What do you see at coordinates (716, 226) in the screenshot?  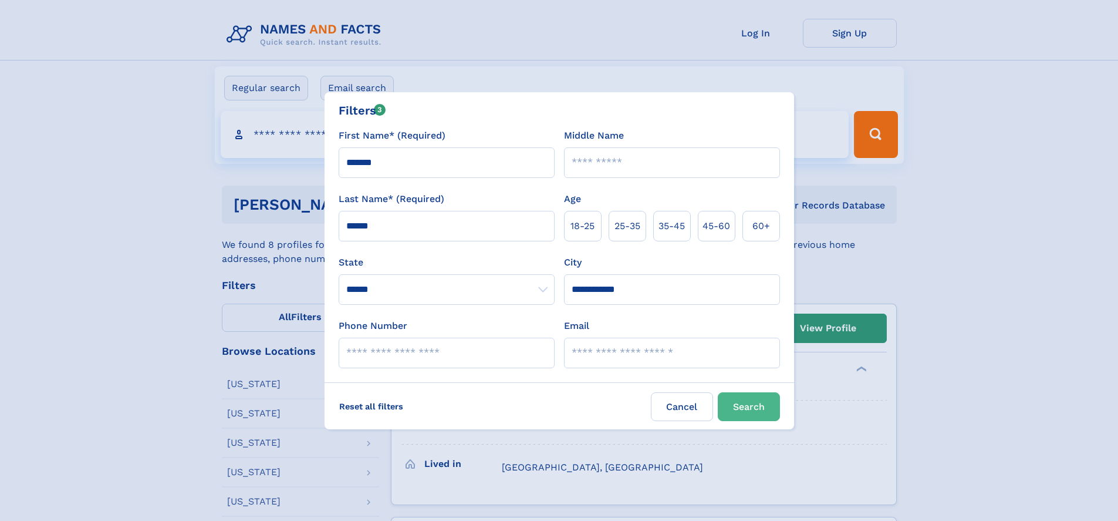 I see `span: 45‑60` at bounding box center [716, 226].